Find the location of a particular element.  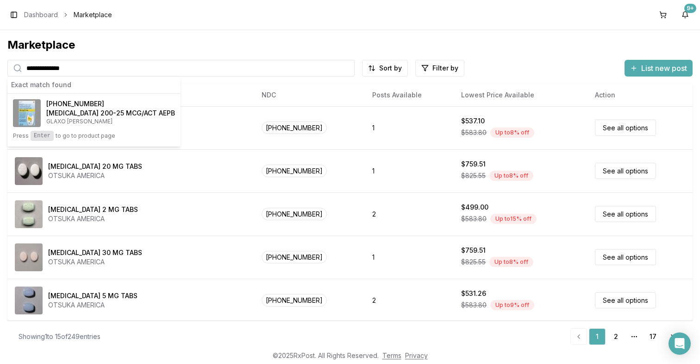

div: Up to 9 % off is located at coordinates (512, 305).